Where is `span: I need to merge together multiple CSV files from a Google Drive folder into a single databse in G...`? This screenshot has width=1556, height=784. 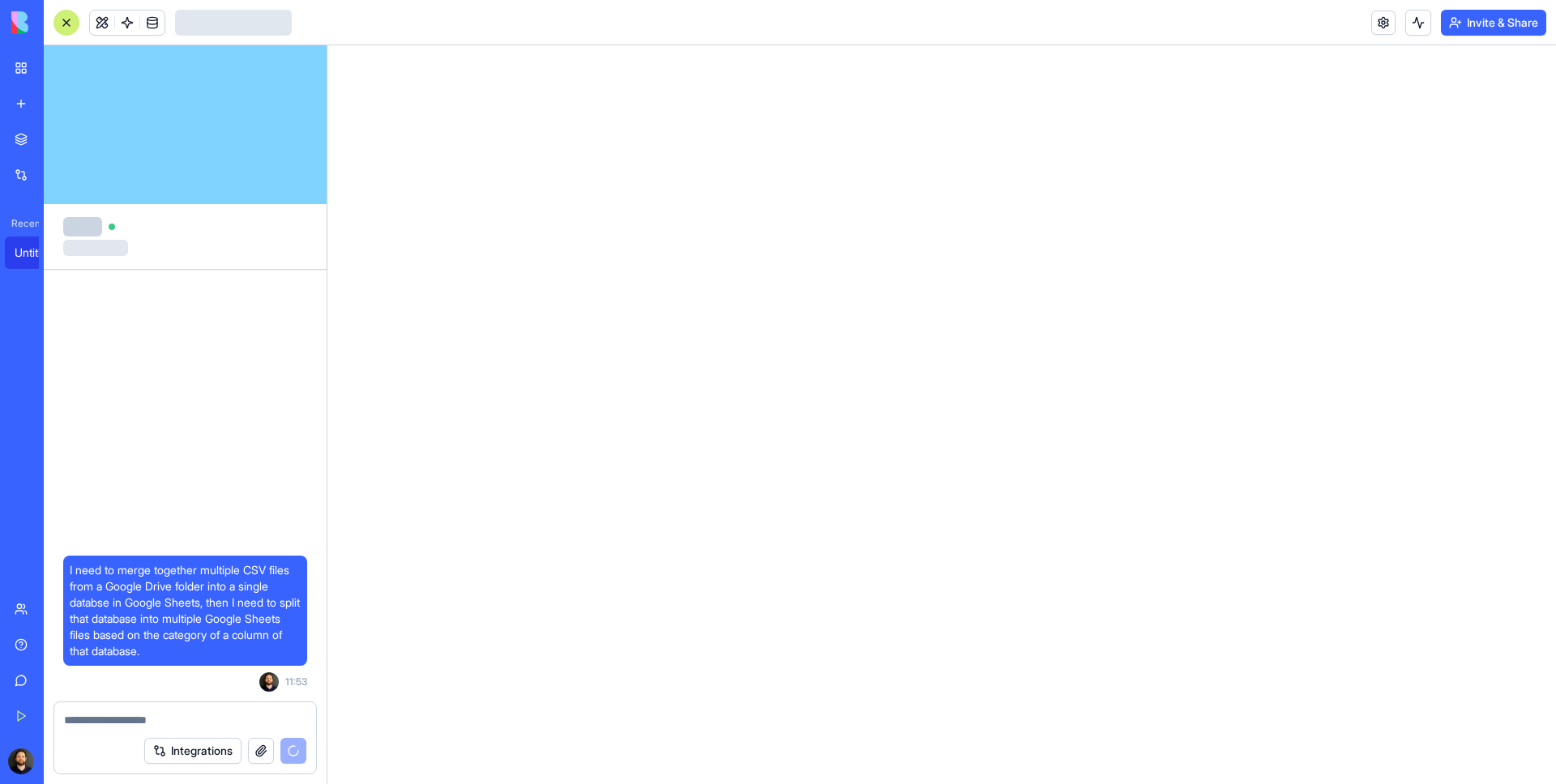
span: I need to merge together multiple CSV files from a Google Drive folder into a single databse in G... is located at coordinates (184, 611).